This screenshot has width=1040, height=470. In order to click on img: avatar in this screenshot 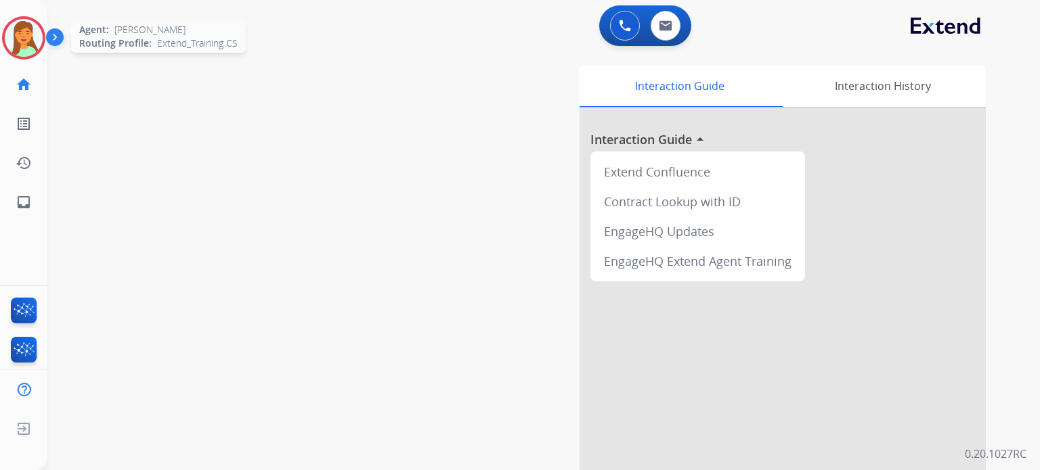, I will do `click(24, 38)`.